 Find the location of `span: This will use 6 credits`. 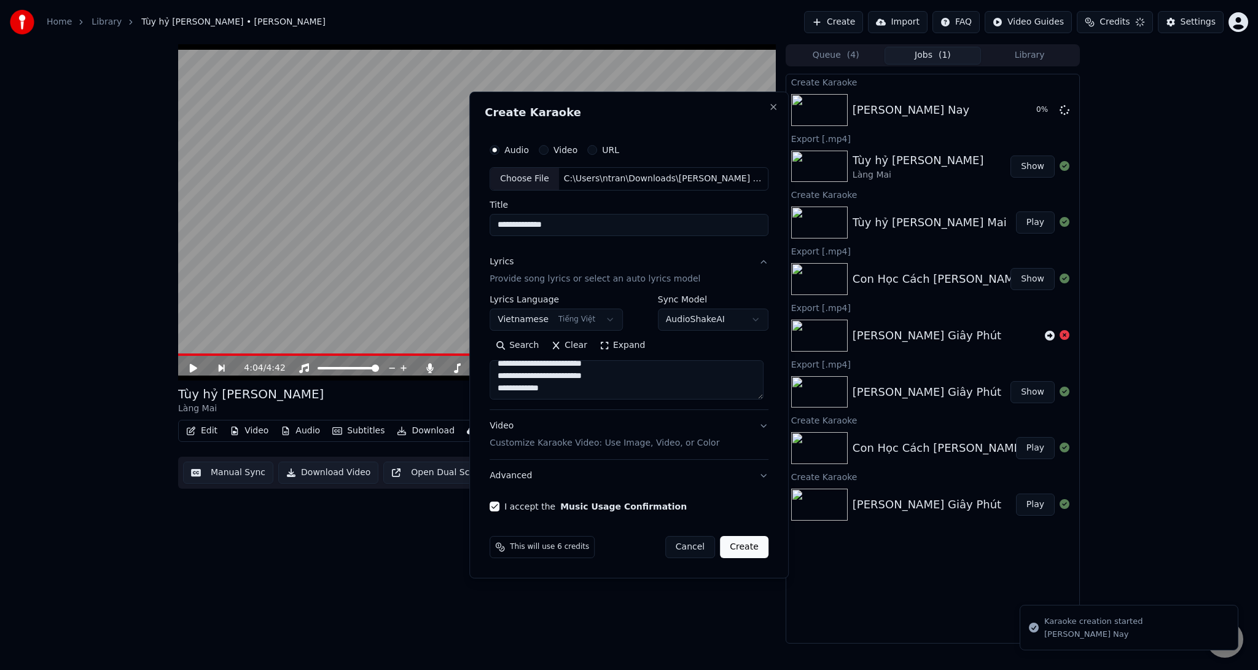

span: This will use 6 credits is located at coordinates (549, 547).